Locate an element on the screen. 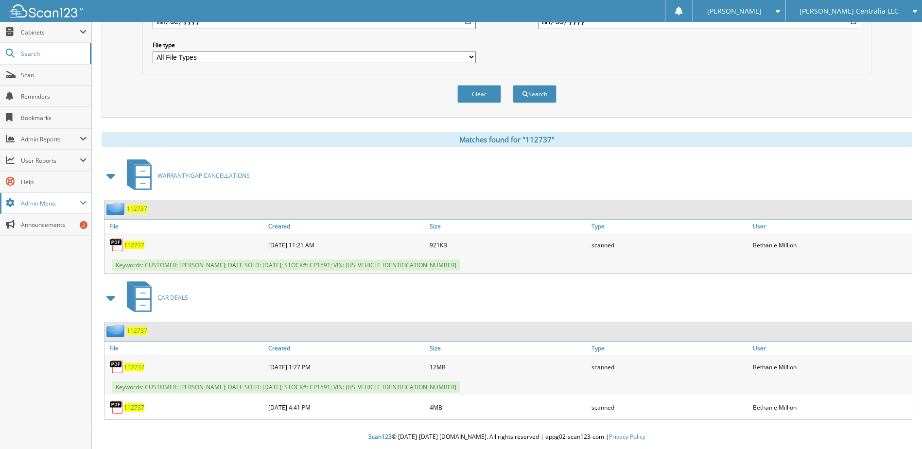 The width and height of the screenshot is (922, 449). img: scan123-logo-white.svg is located at coordinates (46, 11).